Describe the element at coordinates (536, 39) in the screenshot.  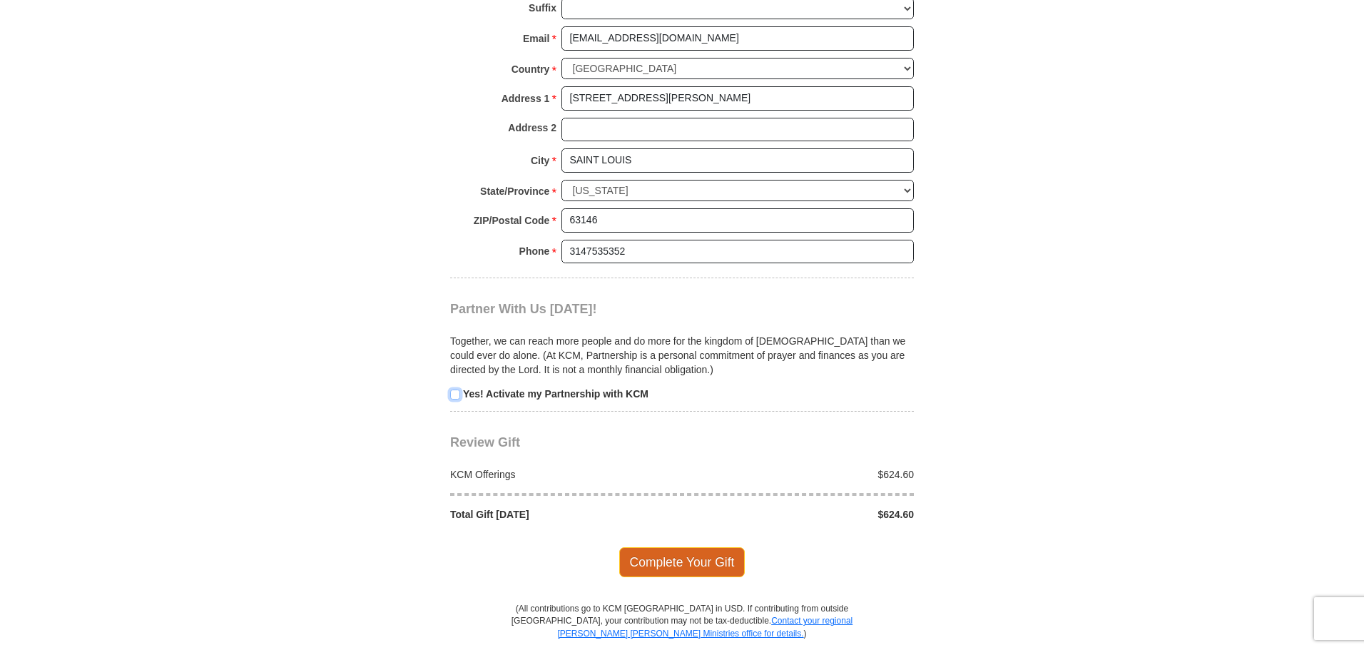
I see `strong: Email` at that location.